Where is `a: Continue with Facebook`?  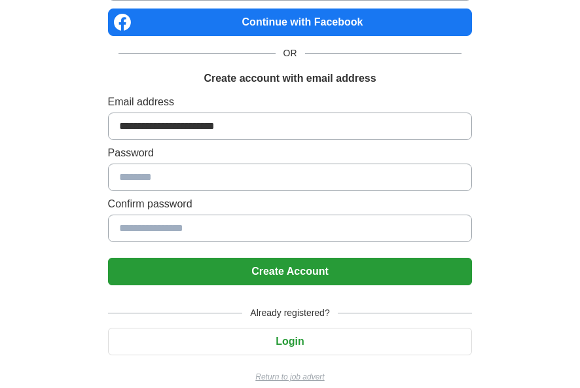 a: Continue with Facebook is located at coordinates (290, 22).